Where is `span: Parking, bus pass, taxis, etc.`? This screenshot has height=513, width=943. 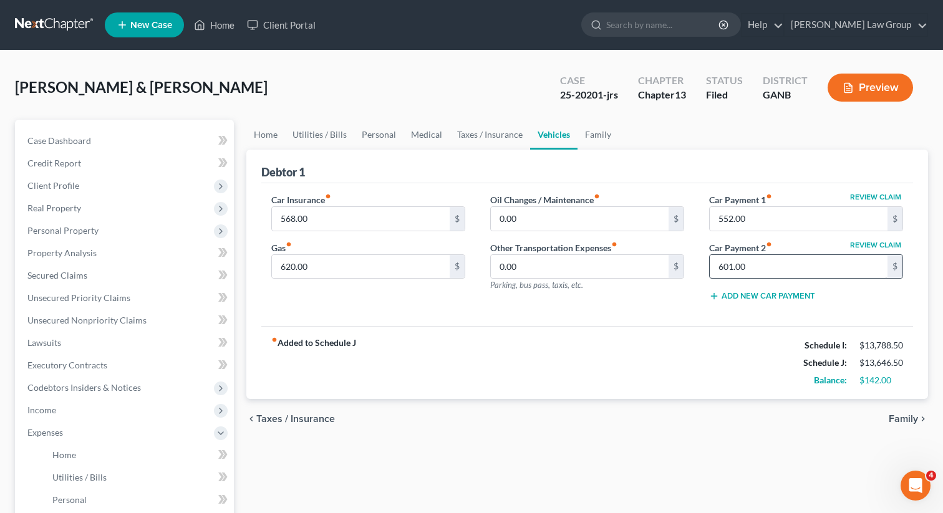
span: Parking, bus pass, taxis, etc. is located at coordinates (537, 285).